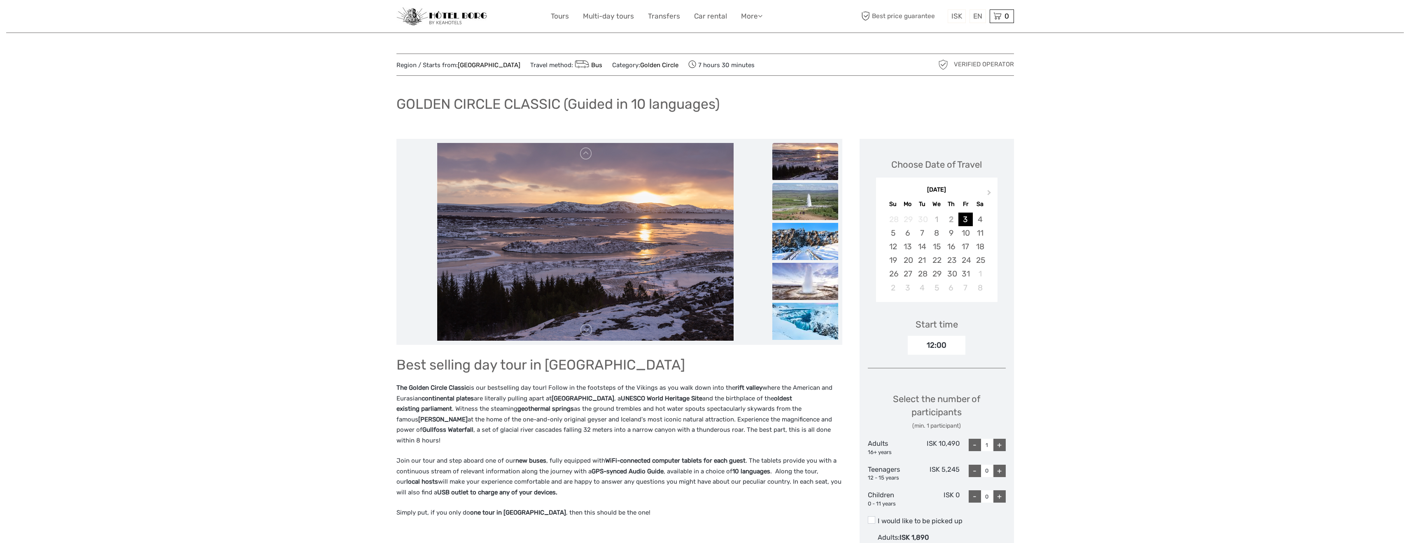  Describe the element at coordinates (937, 253) in the screenshot. I see `div: month 2025-10` at that location.